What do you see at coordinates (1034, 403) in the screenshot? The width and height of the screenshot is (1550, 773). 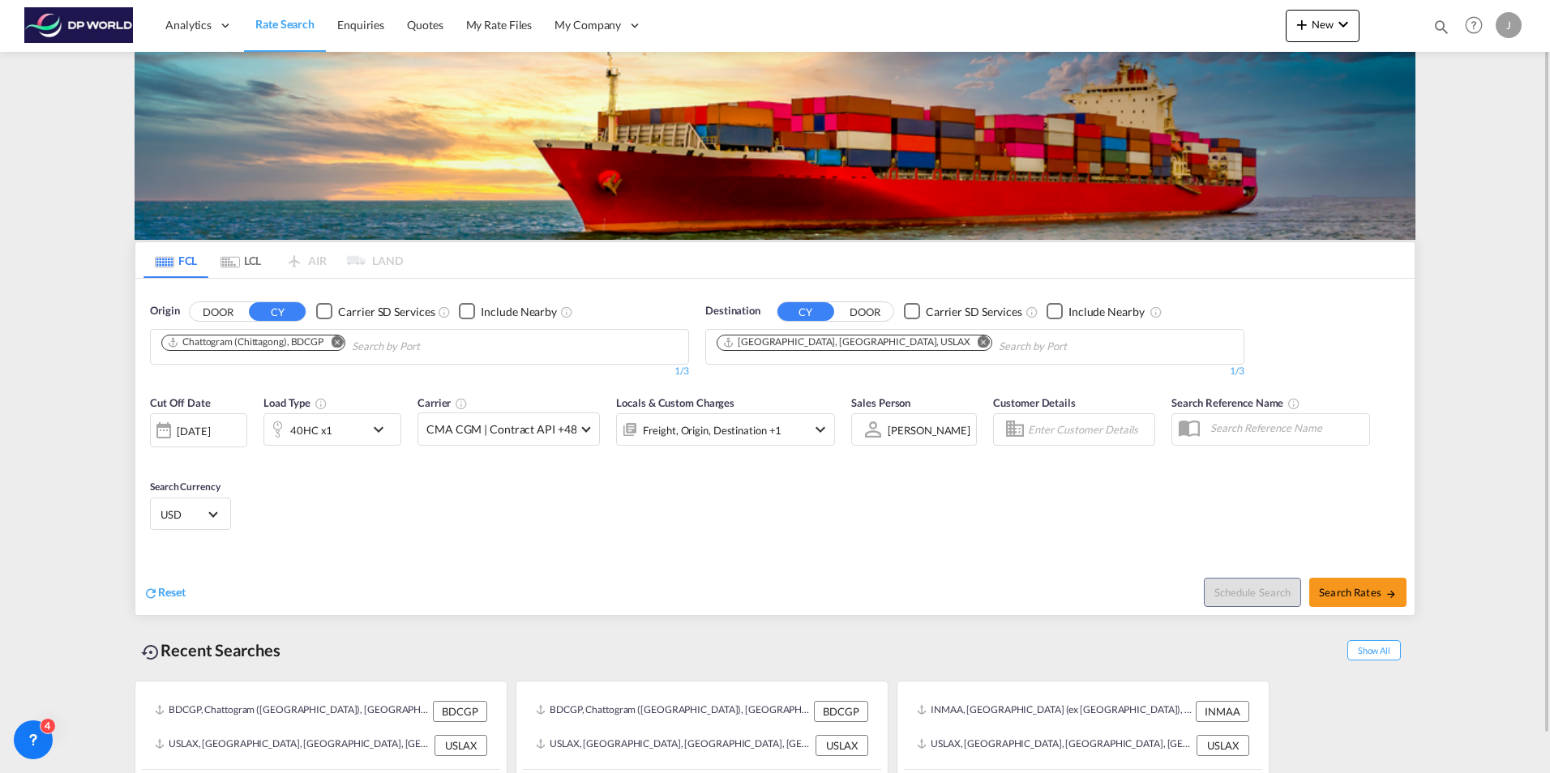 I see `span: Customer Details` at bounding box center [1034, 403].